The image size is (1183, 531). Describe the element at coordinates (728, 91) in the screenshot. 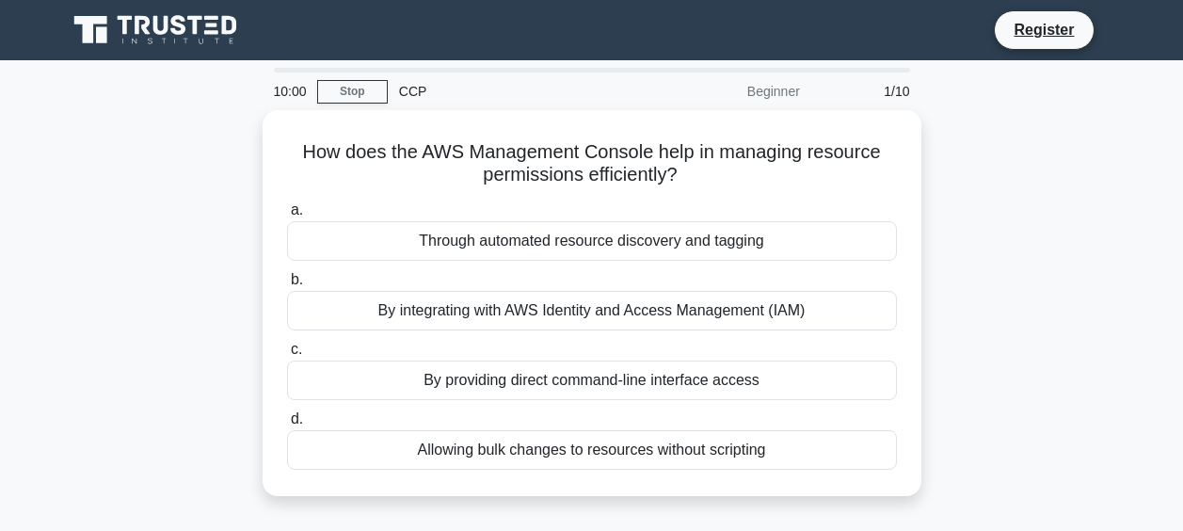

I see `div: Beginner` at that location.